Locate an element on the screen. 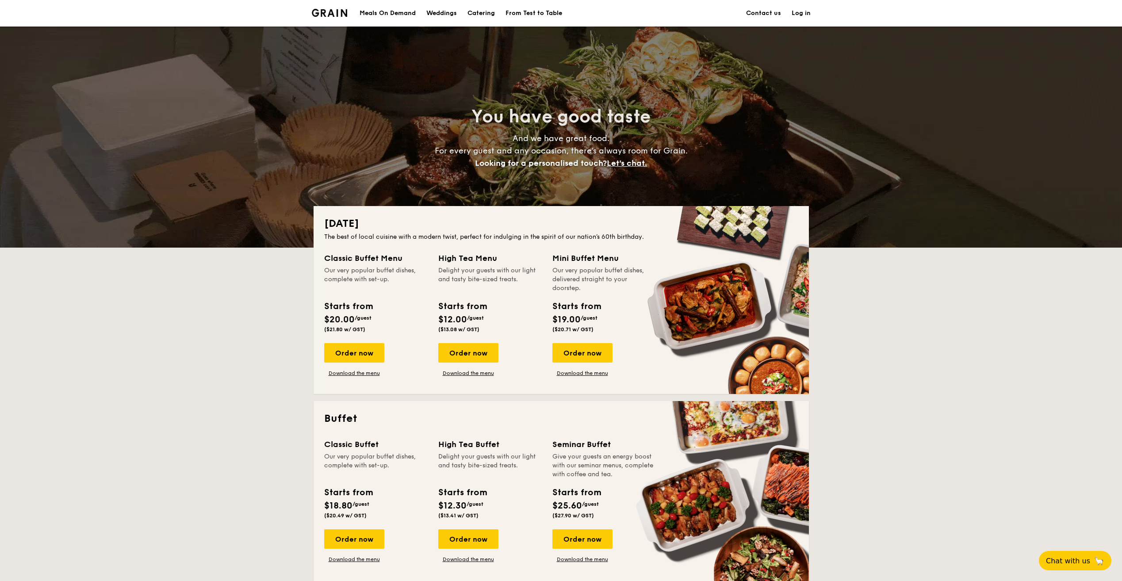 Image resolution: width=1122 pixels, height=581 pixels. img: Grain is located at coordinates (329, 13).